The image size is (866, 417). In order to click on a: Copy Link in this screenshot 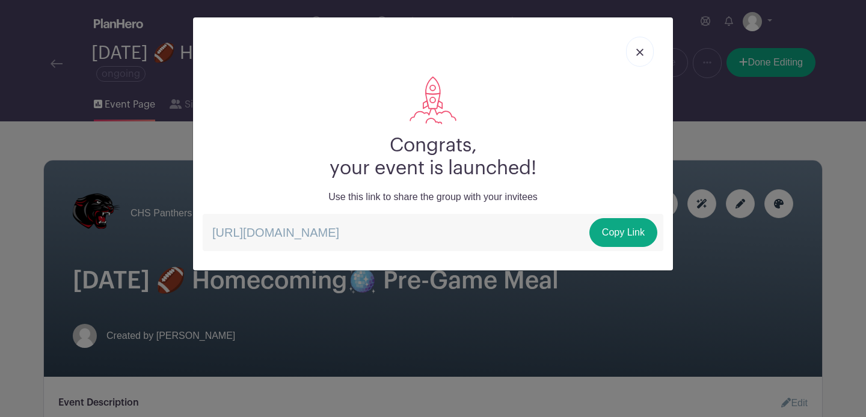, I will do `click(623, 233)`.